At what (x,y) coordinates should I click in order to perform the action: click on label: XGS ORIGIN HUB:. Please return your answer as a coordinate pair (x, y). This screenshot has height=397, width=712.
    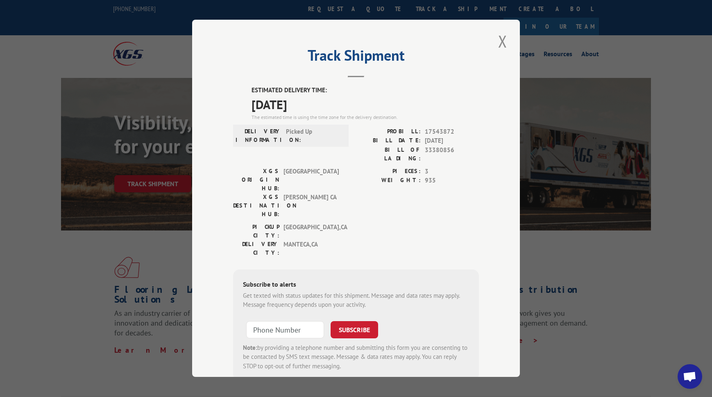
    Looking at the image, I should click on (256, 180).